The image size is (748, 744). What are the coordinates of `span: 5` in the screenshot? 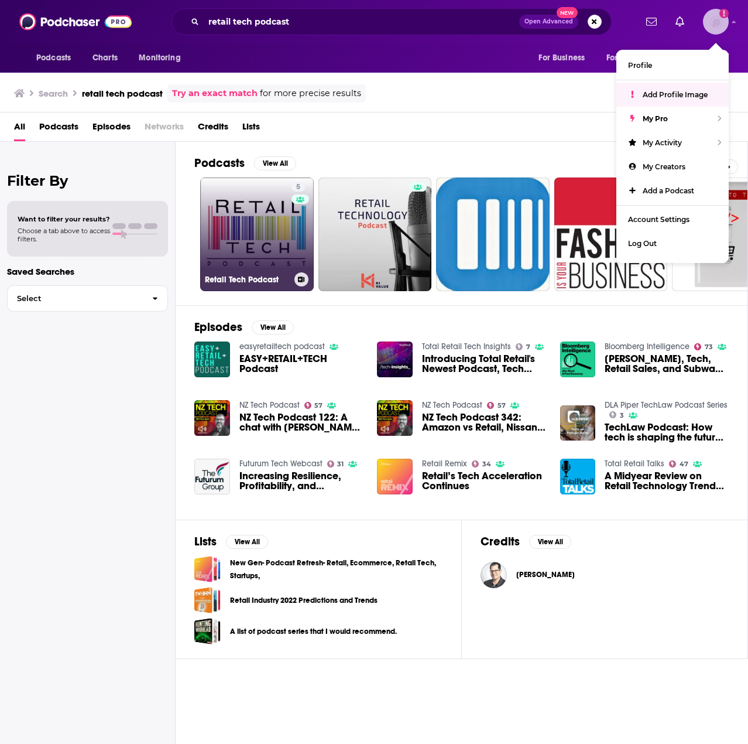 It's located at (298, 187).